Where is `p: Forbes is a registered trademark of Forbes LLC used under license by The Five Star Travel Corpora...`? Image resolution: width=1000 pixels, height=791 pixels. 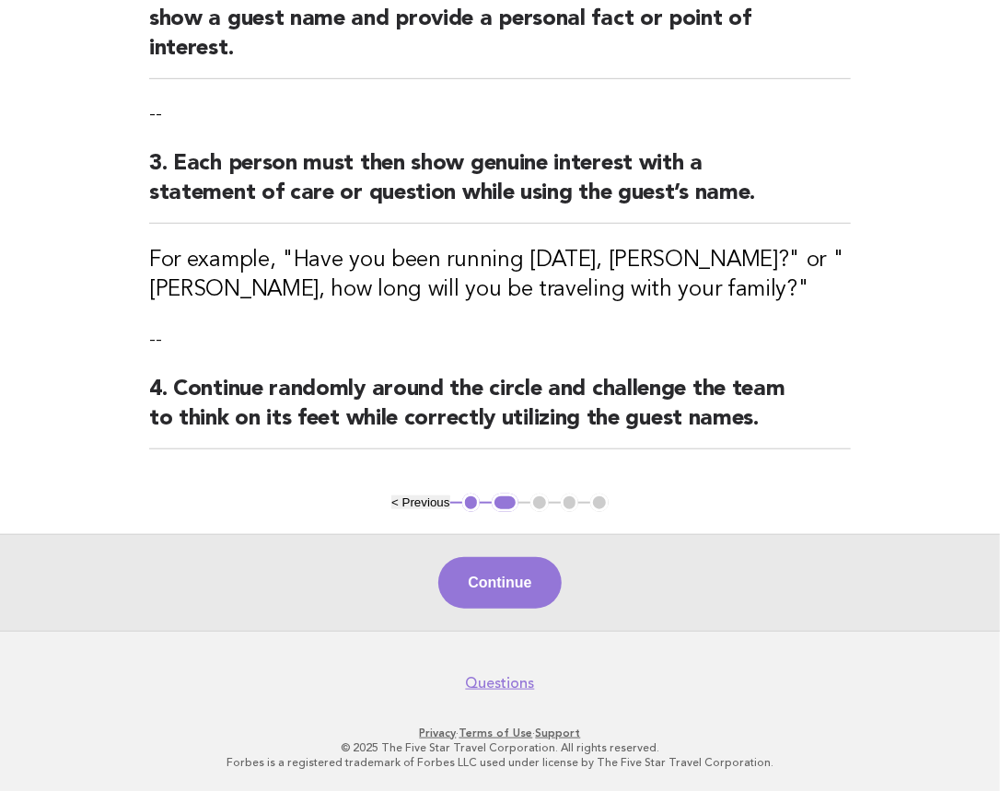
p: Forbes is a registered trademark of Forbes LLC used under license by The Five Star Travel Corpora... is located at coordinates (500, 763).